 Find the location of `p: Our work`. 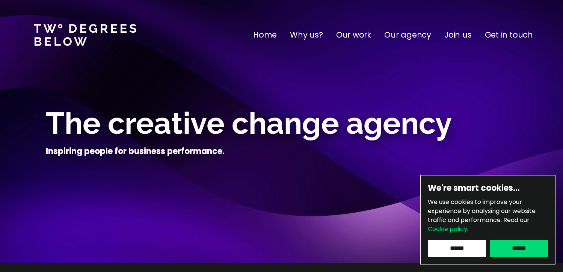

p: Our work is located at coordinates (353, 35).